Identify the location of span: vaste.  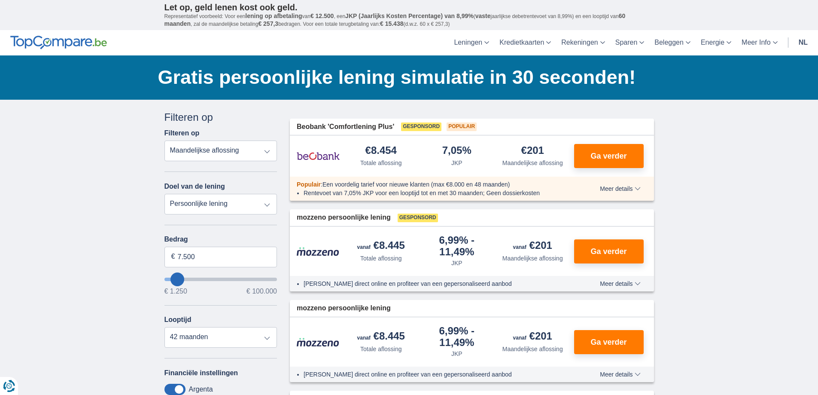
(483, 16).